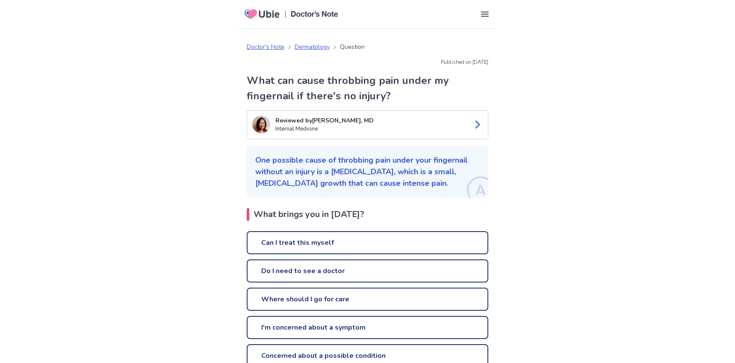 This screenshot has width=735, height=363. I want to click on p: Internal Medicine, so click(370, 129).